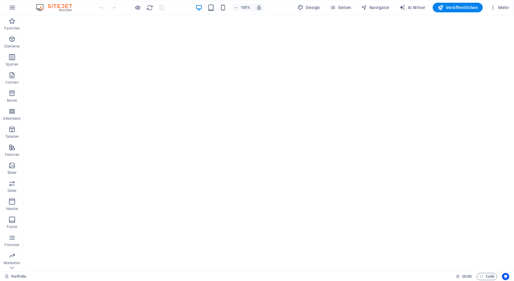 This screenshot has width=514, height=281. I want to click on img: Editor Logo, so click(57, 8).